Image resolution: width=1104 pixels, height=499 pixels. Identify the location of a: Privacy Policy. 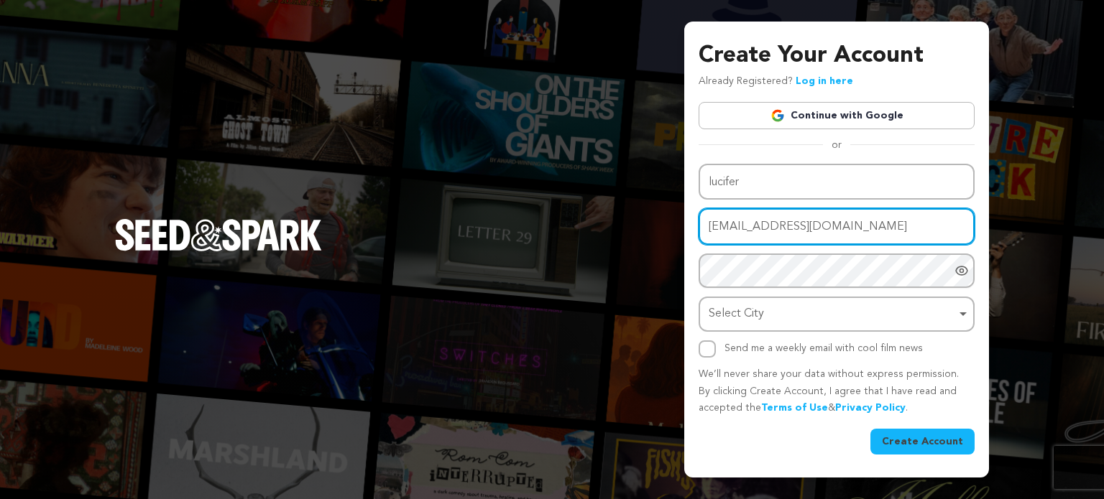
(870, 408).